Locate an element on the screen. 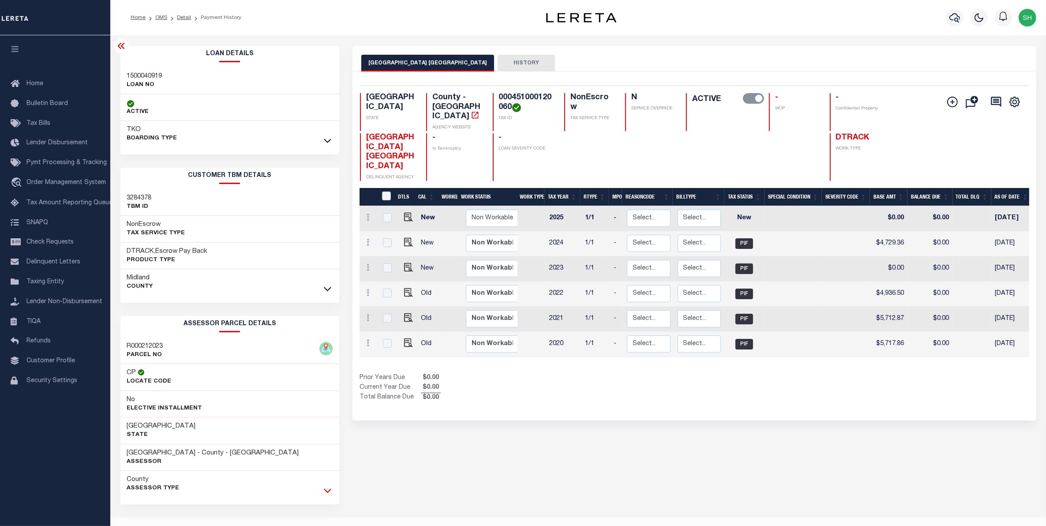  p: WORK TYPE is located at coordinates (861, 149).